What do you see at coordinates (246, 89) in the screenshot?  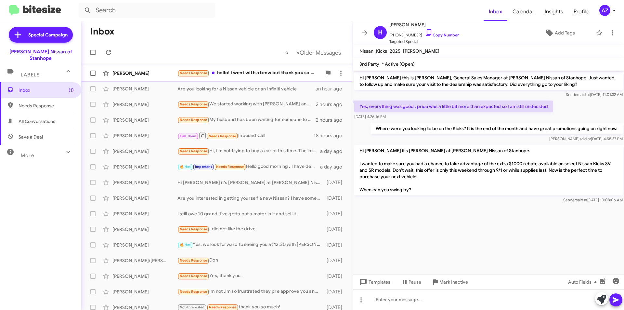 I see `div: Are you looking for a Nissan vehicle or an Infiniti vehicle` at bounding box center [246, 89].